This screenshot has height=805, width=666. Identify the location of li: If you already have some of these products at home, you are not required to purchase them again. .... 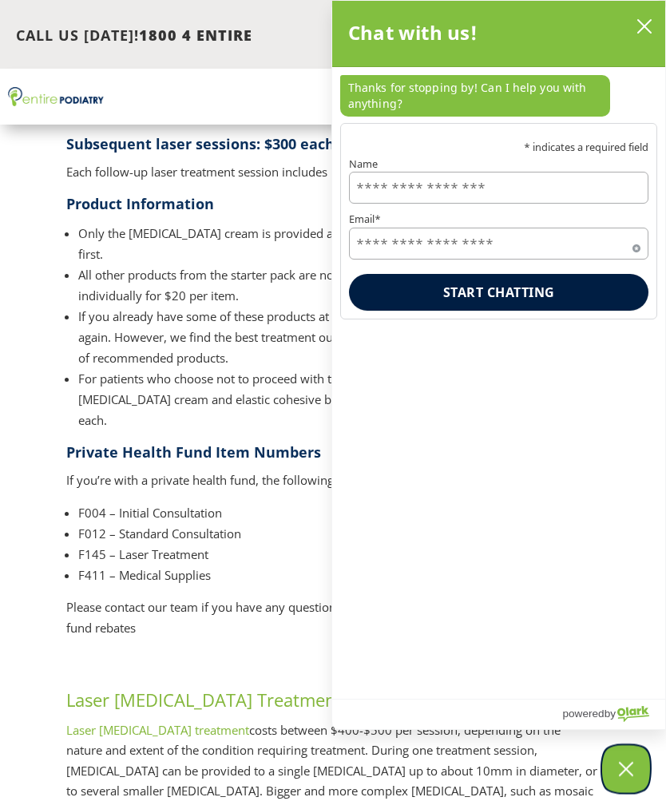
(339, 337).